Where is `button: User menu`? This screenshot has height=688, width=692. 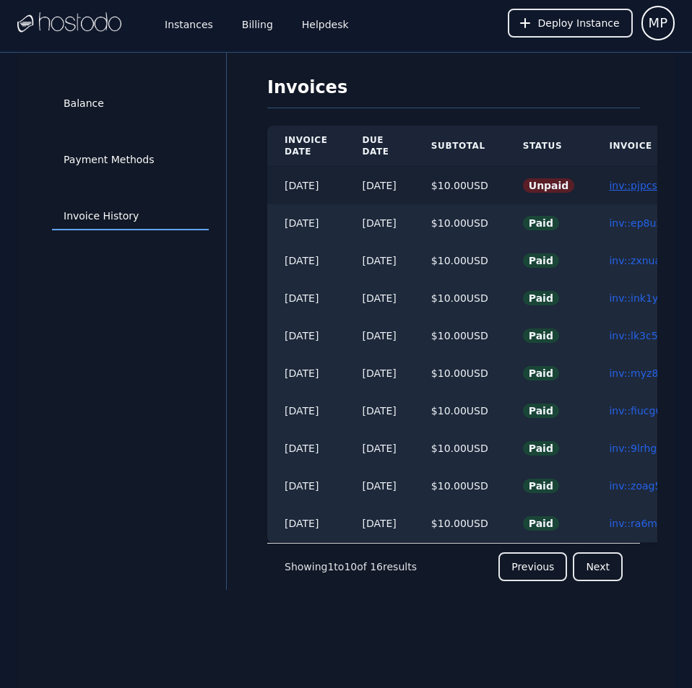
button: User menu is located at coordinates (658, 23).